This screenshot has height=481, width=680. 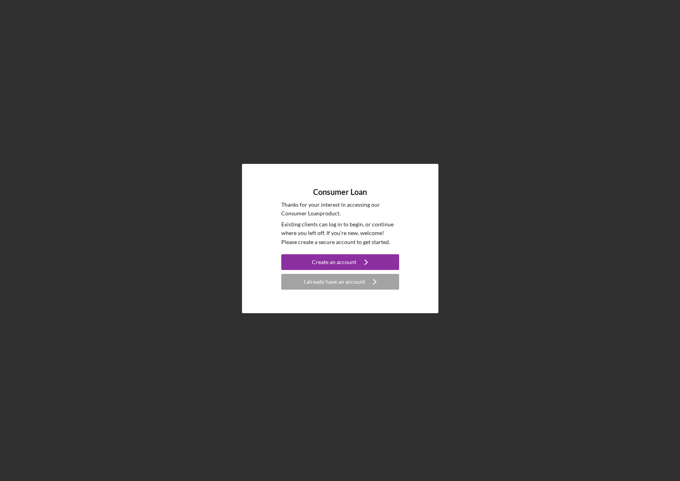 I want to click on a: Create an account, so click(x=340, y=263).